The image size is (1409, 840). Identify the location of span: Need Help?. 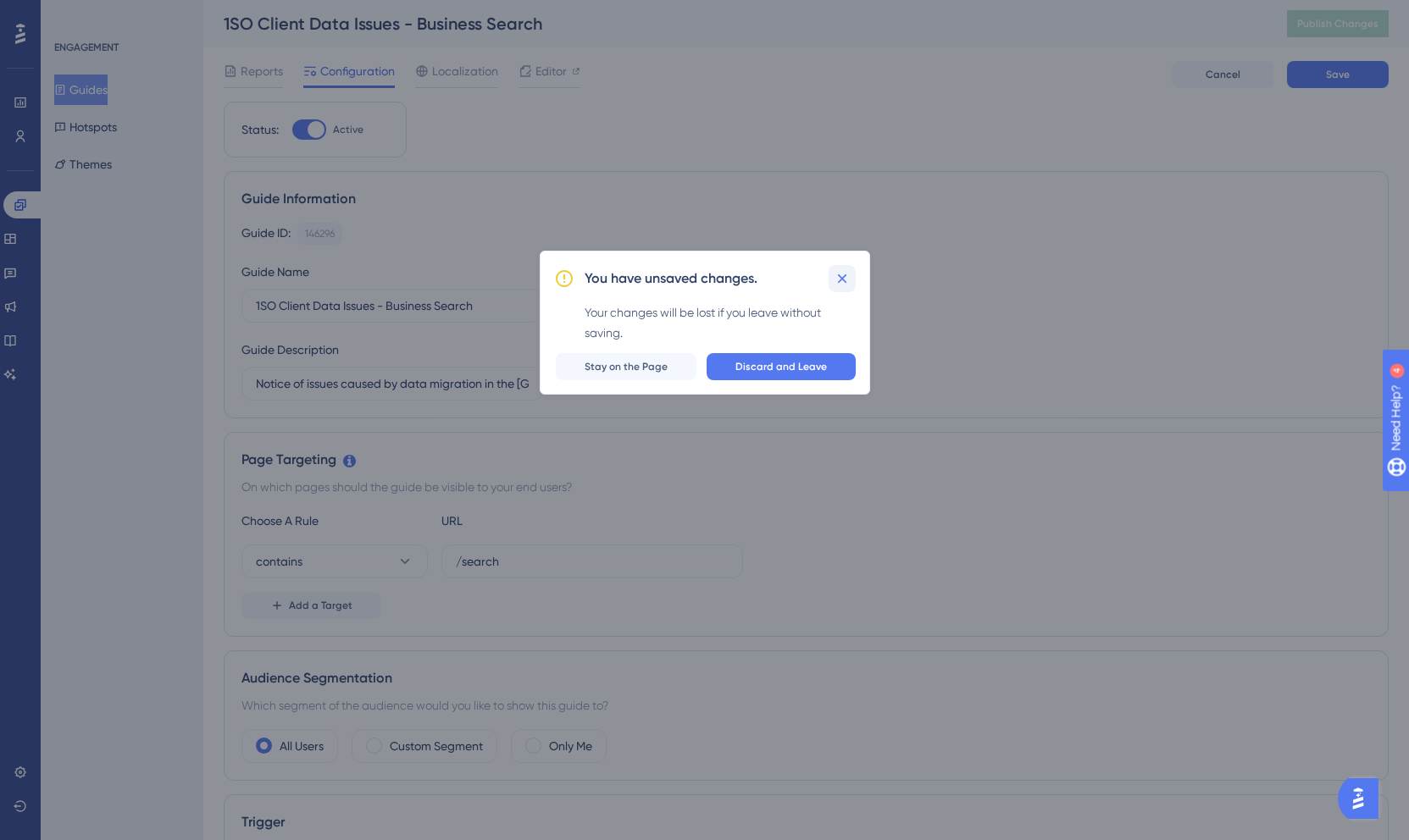
(73, 15).